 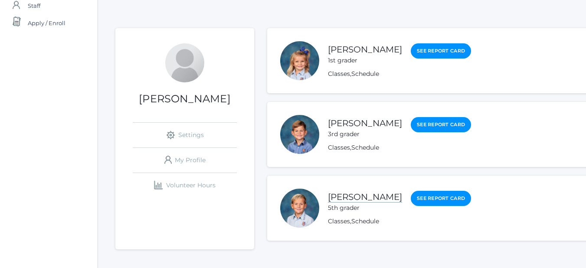 What do you see at coordinates (185, 135) in the screenshot?
I see `a: Settings` at bounding box center [185, 135].